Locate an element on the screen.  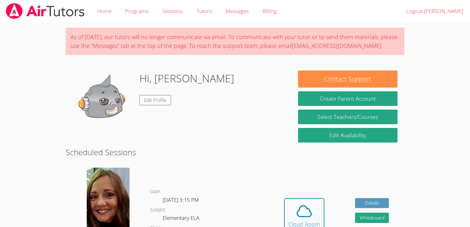
a: Edit Availability is located at coordinates (348, 135).